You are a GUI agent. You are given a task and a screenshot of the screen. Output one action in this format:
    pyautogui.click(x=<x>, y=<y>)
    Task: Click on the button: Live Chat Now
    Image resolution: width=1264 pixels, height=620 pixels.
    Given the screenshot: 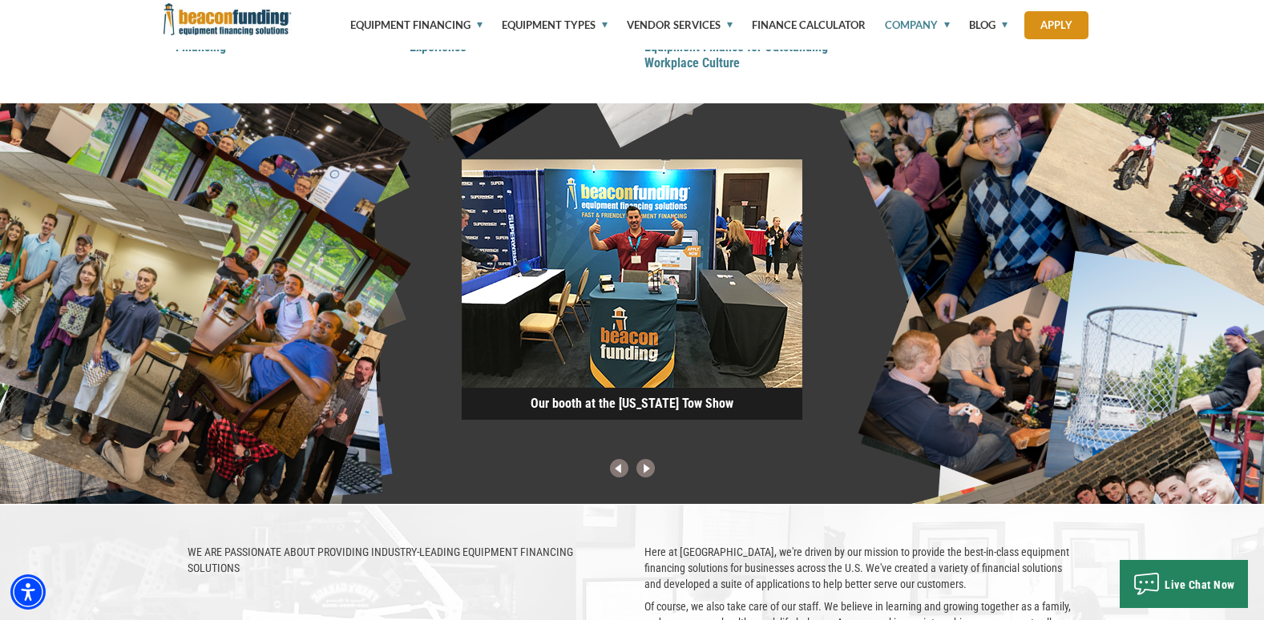 What is the action you would take?
    pyautogui.click(x=1184, y=584)
    